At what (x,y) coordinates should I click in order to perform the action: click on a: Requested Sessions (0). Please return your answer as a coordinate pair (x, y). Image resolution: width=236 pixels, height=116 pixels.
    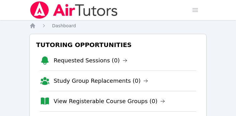
    Looking at the image, I should click on (91, 61).